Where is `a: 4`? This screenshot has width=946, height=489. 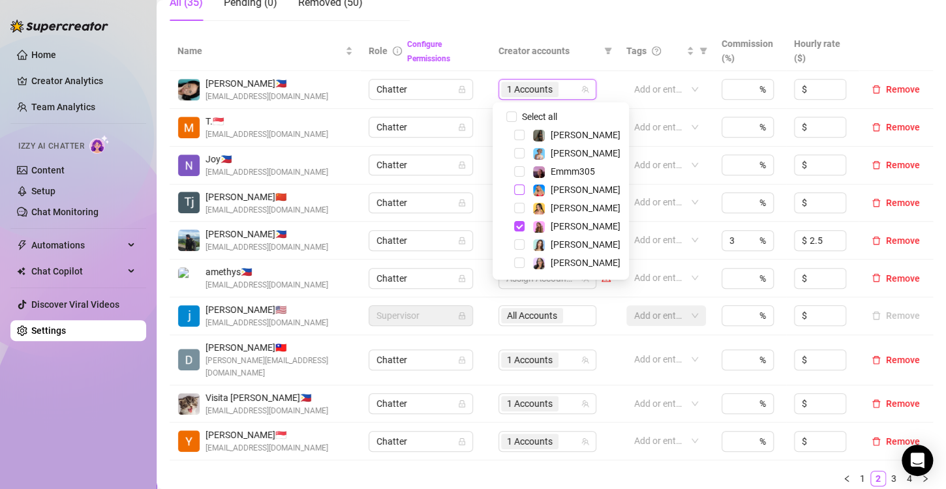
a: 4 is located at coordinates (910, 479).